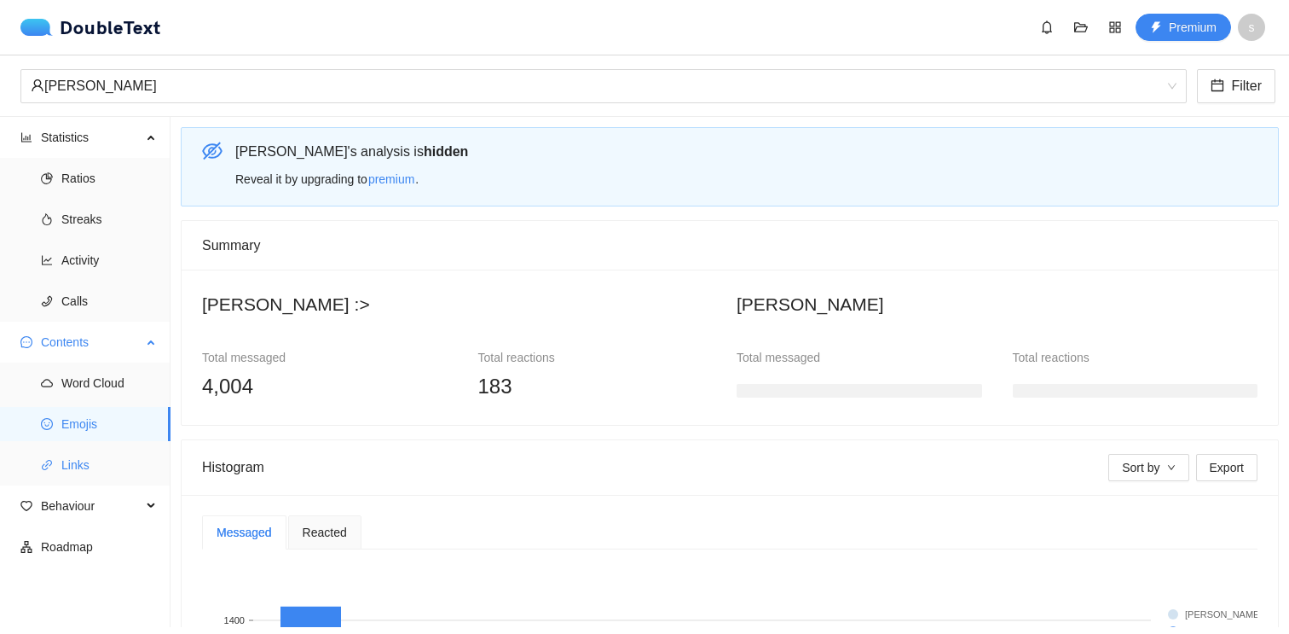 This screenshot has width=1289, height=634. What do you see at coordinates (1081, 27) in the screenshot?
I see `span: folder-open` at bounding box center [1081, 27].